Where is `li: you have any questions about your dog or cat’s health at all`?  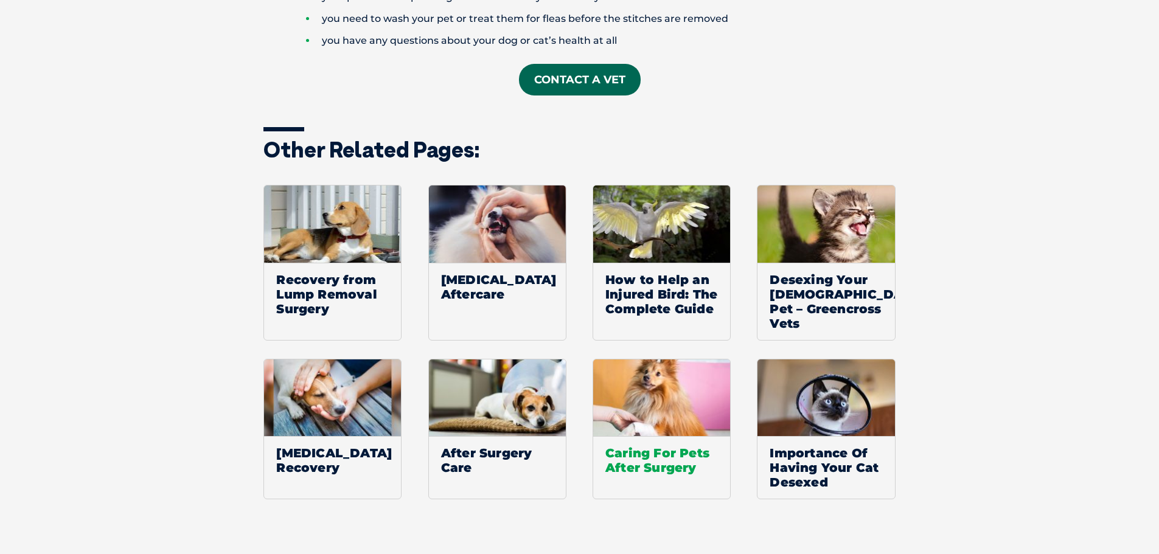
li: you have any questions about your dog or cat’s health at all is located at coordinates (601, 41).